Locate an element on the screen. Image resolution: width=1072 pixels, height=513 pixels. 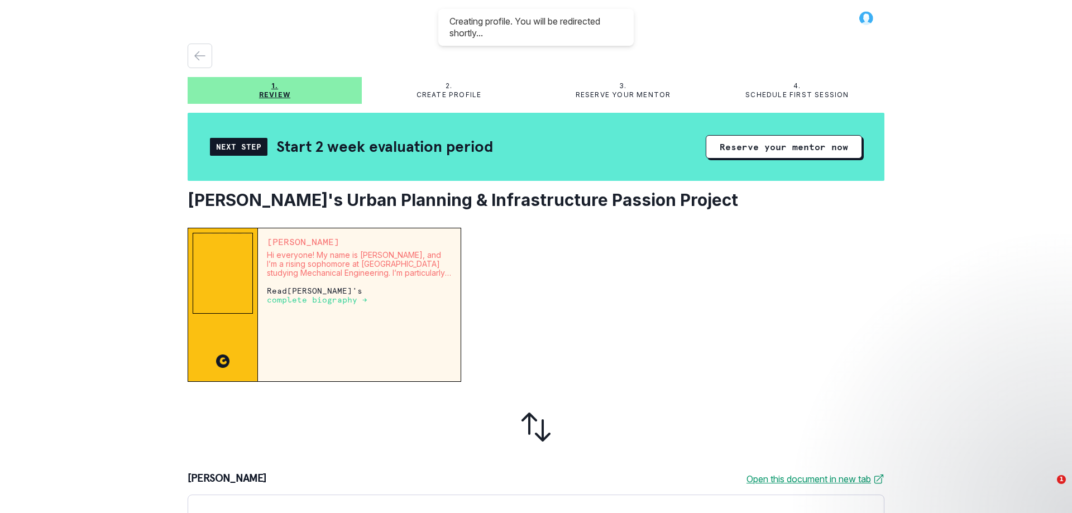
p: 3. is located at coordinates (622, 86).